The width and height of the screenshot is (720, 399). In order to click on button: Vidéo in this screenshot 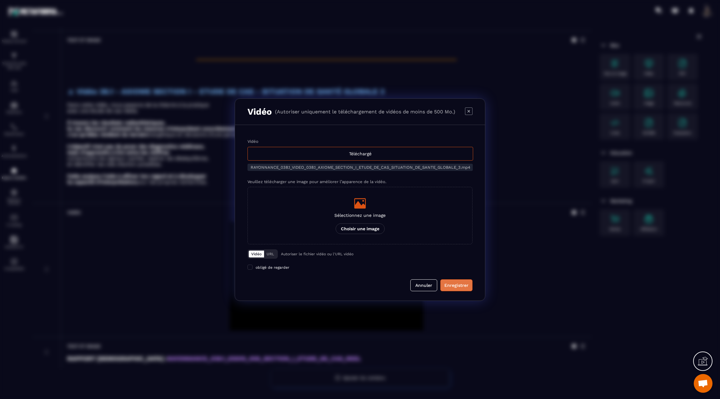, I will do `click(256, 254)`.